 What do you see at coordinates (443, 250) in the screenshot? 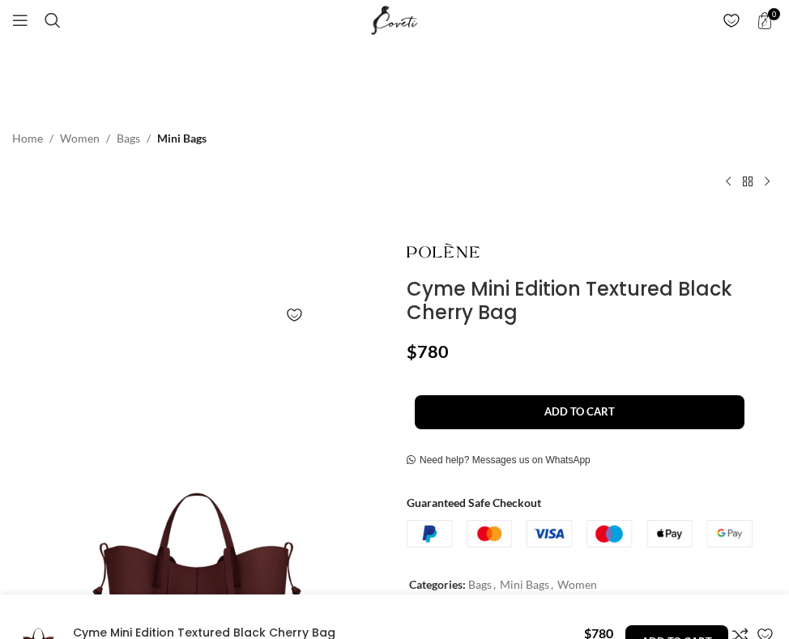
I see `img: Polene` at bounding box center [443, 250].